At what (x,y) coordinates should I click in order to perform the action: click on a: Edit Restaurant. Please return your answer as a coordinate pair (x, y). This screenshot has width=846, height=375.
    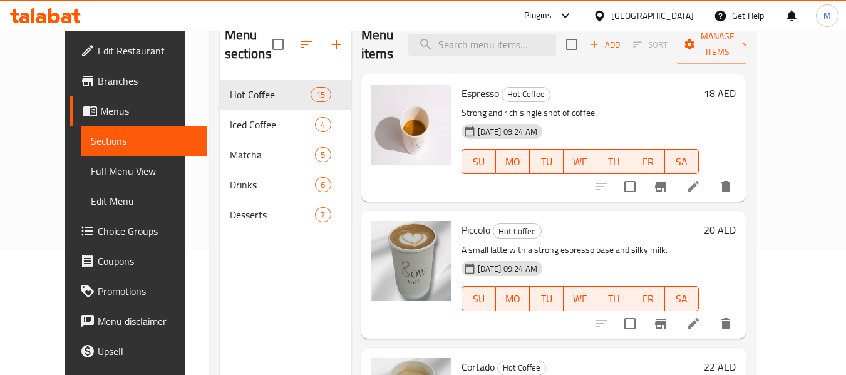
    Looking at the image, I should click on (138, 51).